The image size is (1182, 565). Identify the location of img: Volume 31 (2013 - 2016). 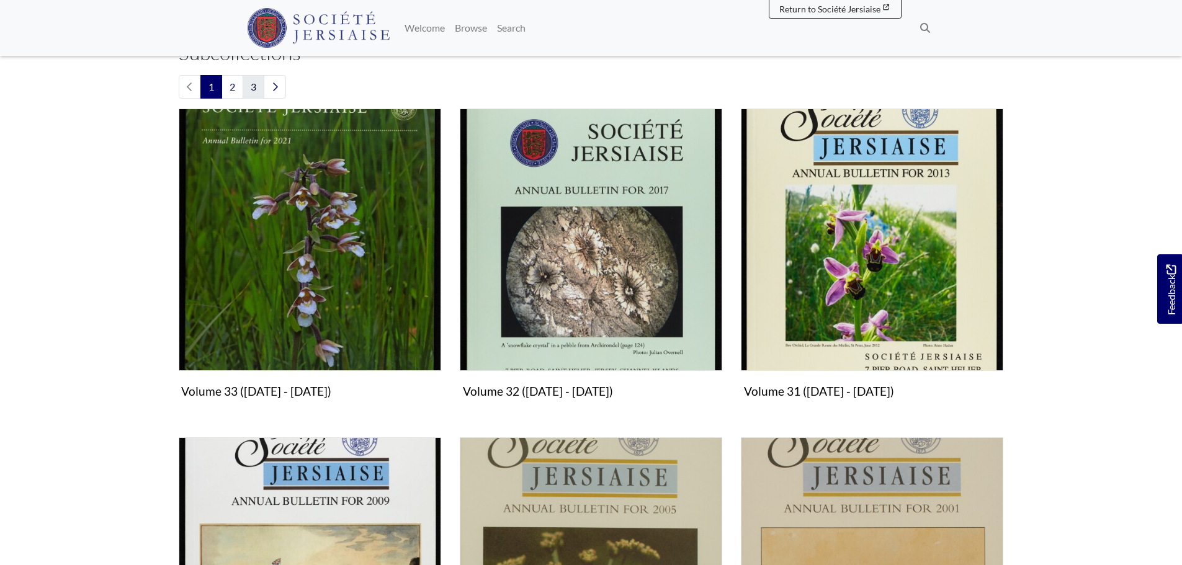
(872, 239).